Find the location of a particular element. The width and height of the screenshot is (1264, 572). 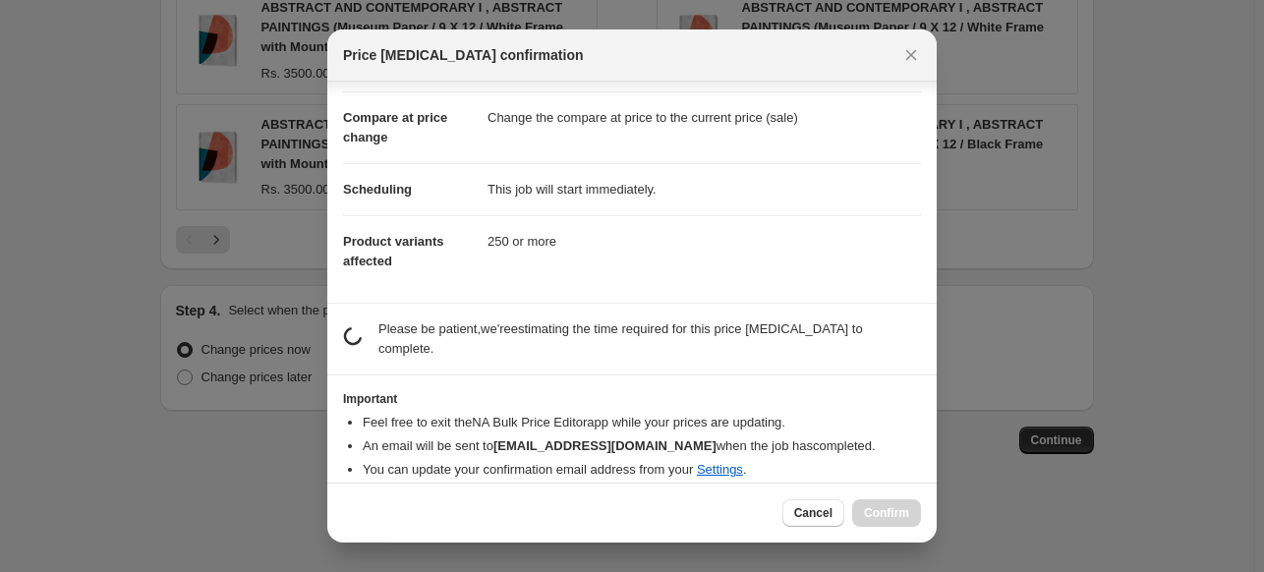

dd: Change the compare at price to the current price (sale) is located at coordinates (704, 117).